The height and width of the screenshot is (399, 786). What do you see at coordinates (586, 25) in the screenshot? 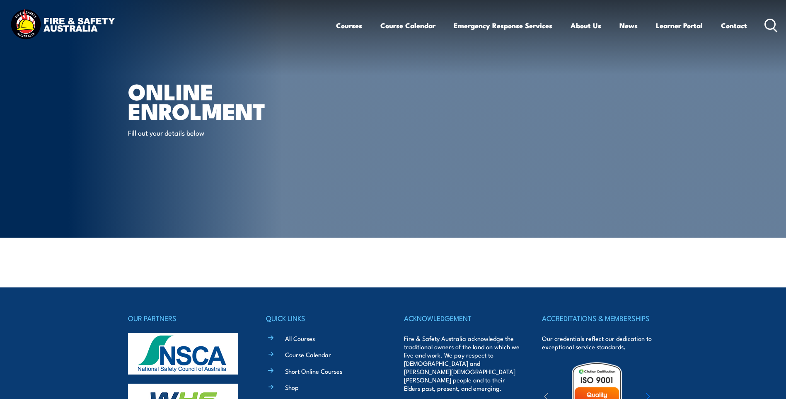
I see `a: About Us` at bounding box center [586, 25].